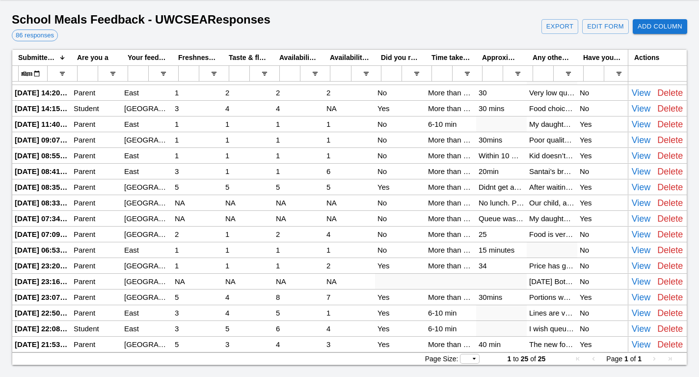  Describe the element at coordinates (501, 108) in the screenshot. I see `div: 30 mins` at that location.